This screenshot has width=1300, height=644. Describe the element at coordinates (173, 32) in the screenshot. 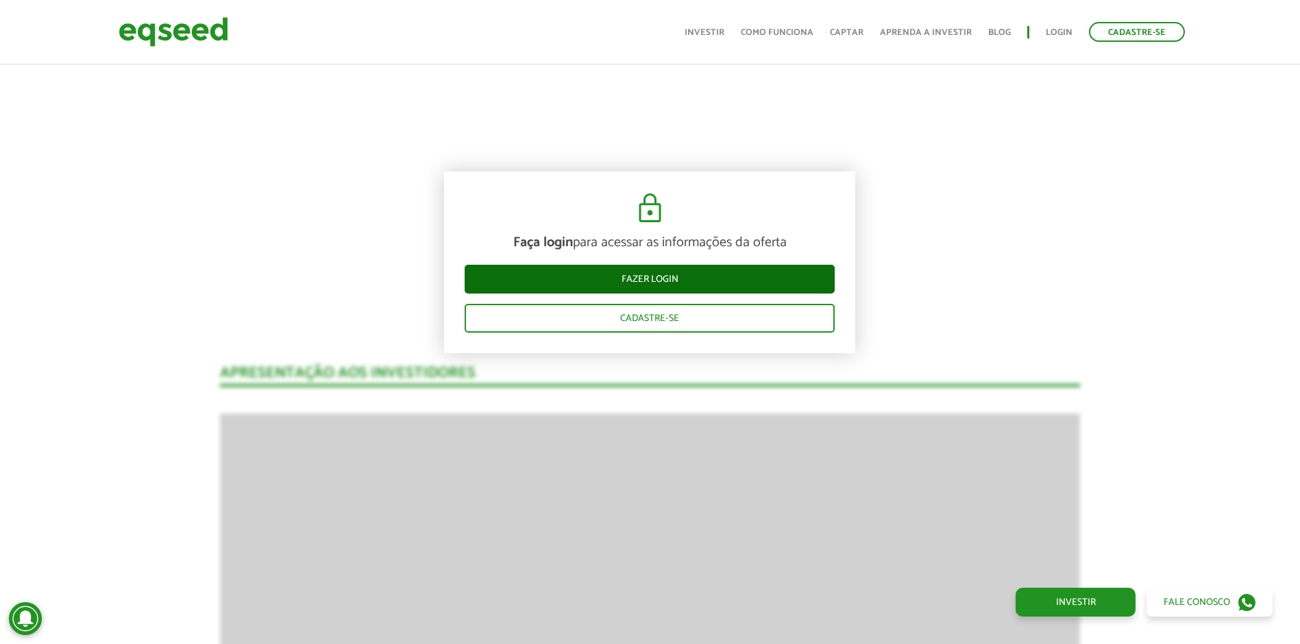

I see `img: EqSeed` at that location.